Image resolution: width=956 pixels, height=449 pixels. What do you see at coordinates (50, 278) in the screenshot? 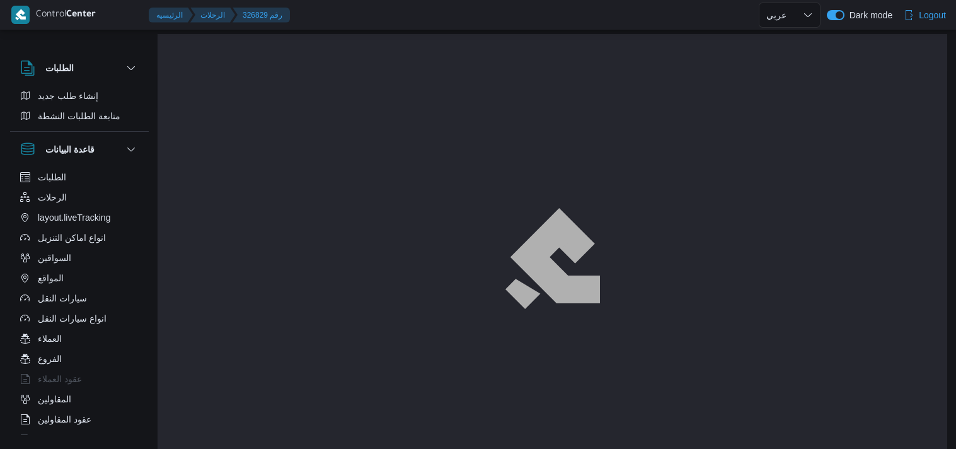
I see `span: المواقع` at bounding box center [50, 278].